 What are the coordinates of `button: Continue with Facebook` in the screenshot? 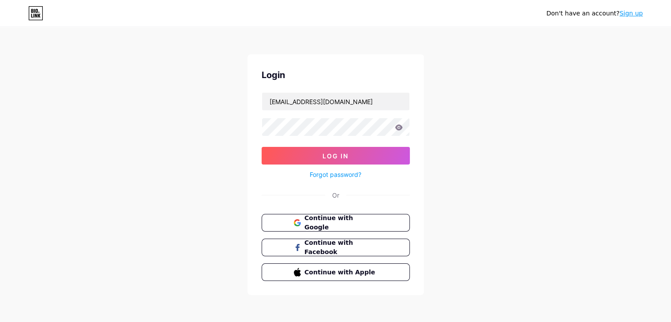 It's located at (336, 247).